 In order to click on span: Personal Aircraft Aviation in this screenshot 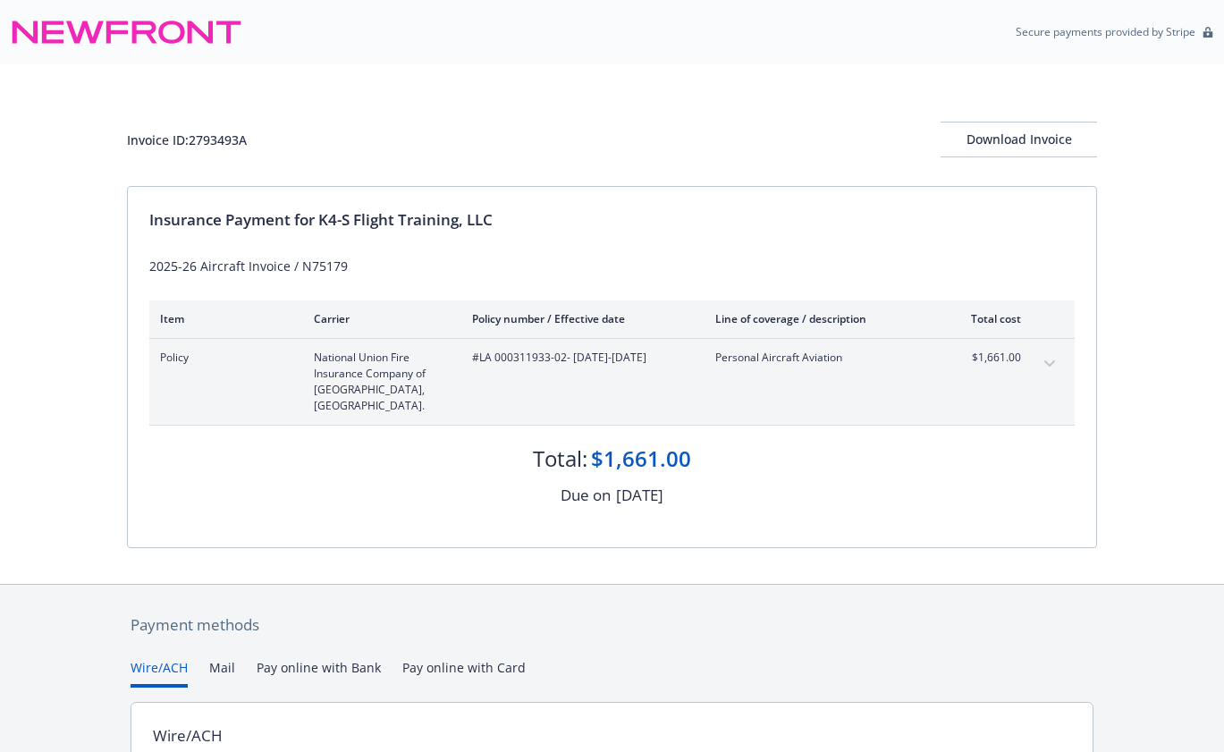, I will do `click(820, 358)`.